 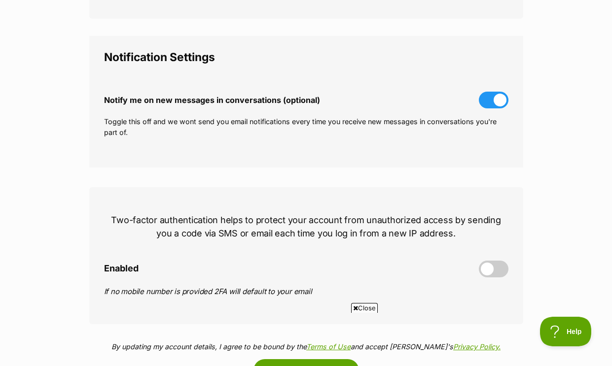 I want to click on span: Close, so click(x=365, y=308).